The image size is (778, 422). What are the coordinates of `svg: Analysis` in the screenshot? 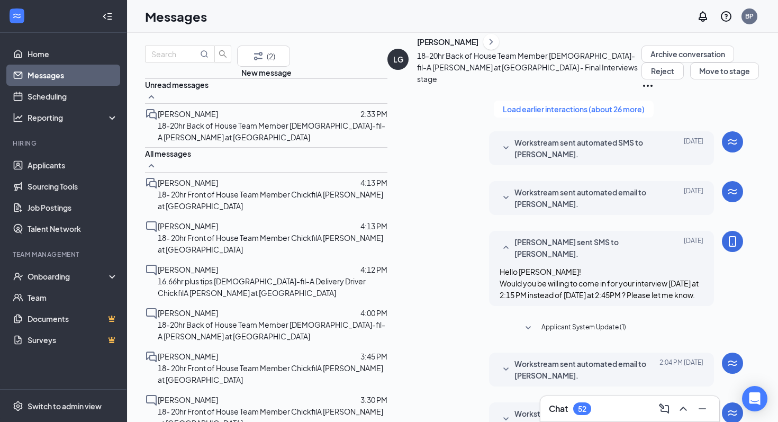 It's located at (18, 117).